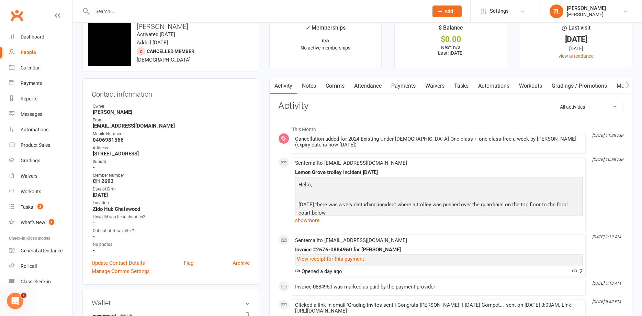 Image resolution: width=642 pixels, height=316 pixels. What do you see at coordinates (171, 140) in the screenshot?
I see `strong: 0406981566` at bounding box center [171, 140].